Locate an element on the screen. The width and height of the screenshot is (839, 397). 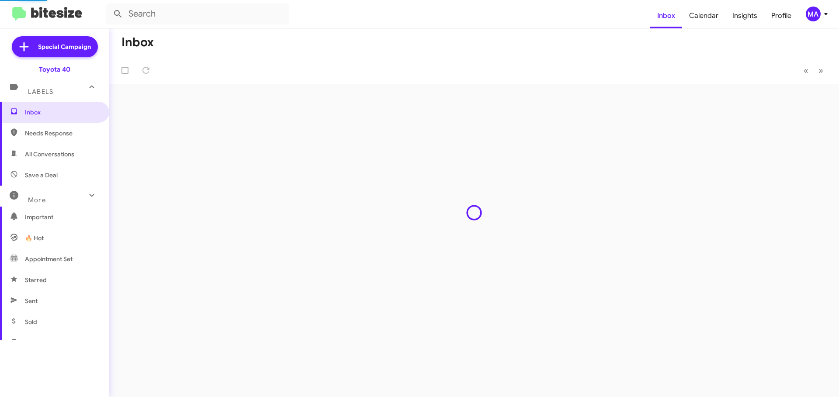
span: 🔥 Hot is located at coordinates (34, 238).